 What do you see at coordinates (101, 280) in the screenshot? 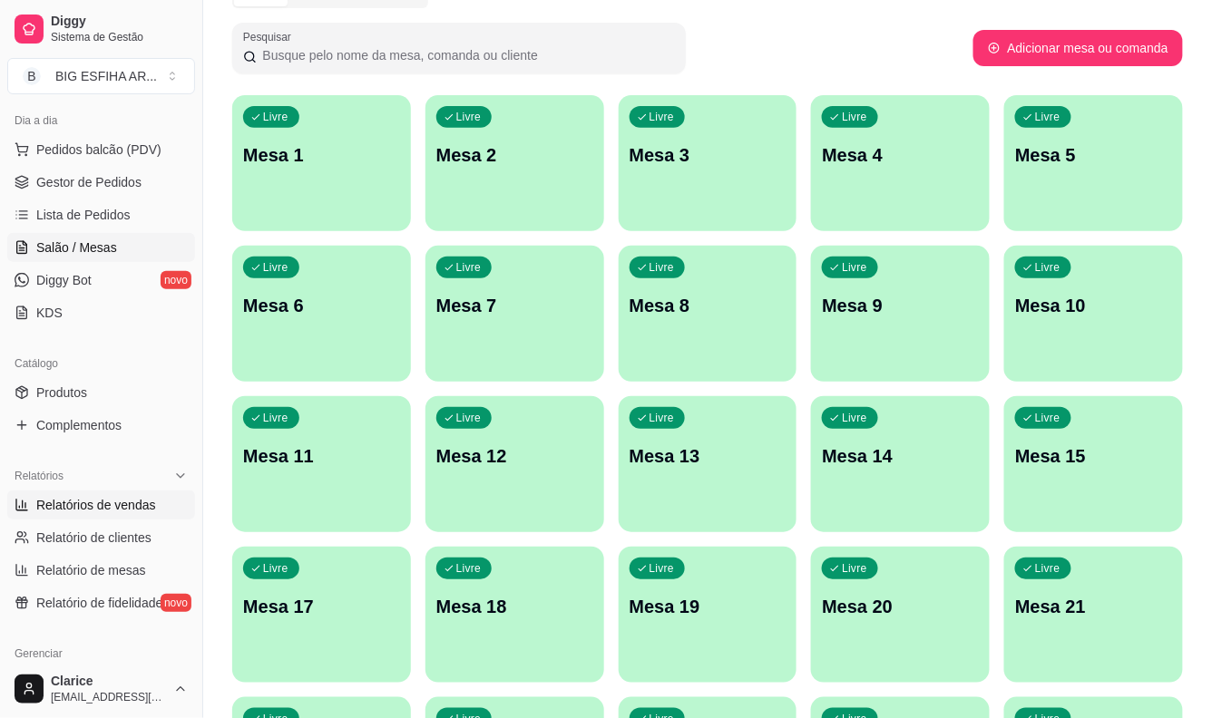
I see `a: Diggy Botnovo` at bounding box center [101, 280].